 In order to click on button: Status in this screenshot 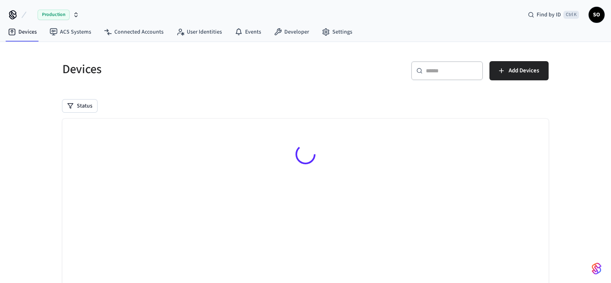, I will do `click(80, 106)`.